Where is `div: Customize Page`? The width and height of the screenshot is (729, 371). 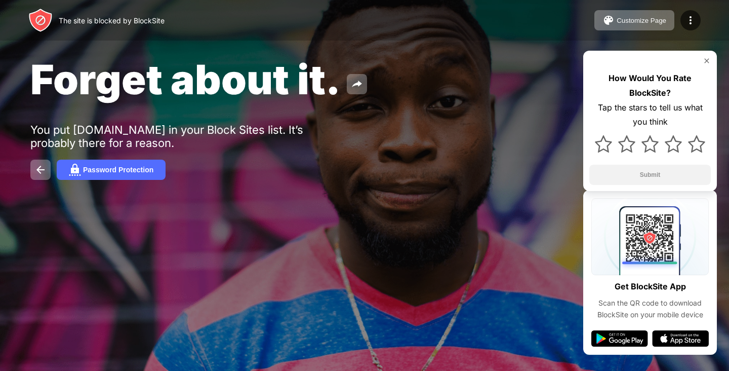 div: Customize Page is located at coordinates (642, 20).